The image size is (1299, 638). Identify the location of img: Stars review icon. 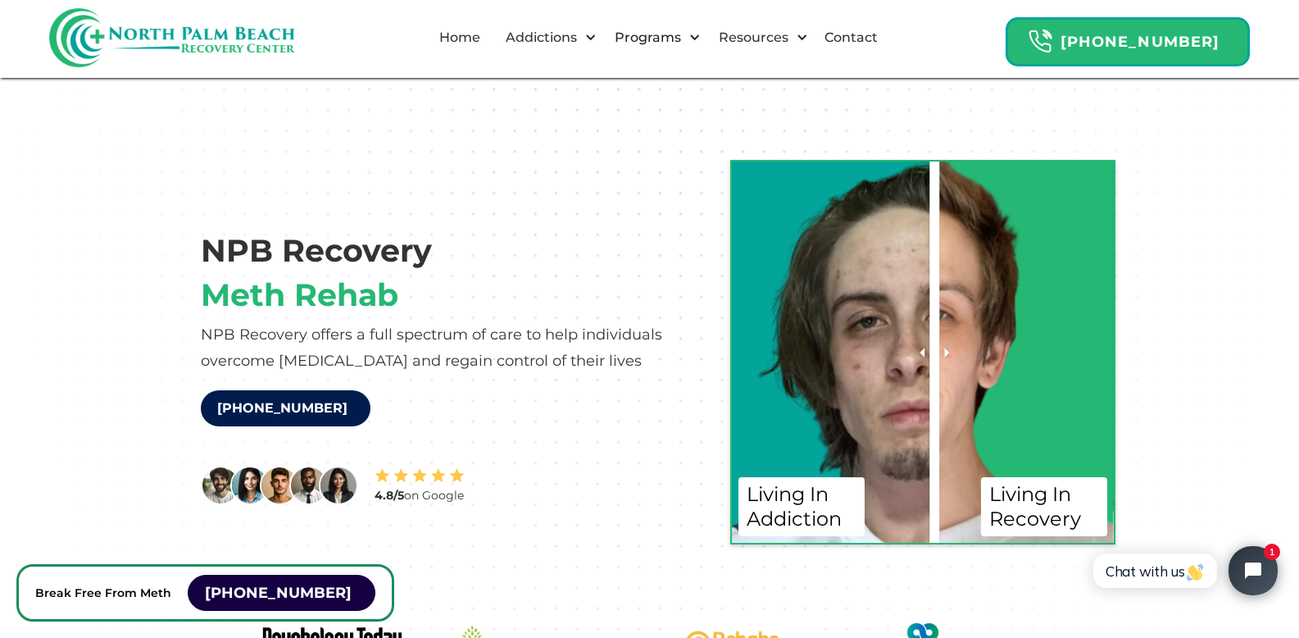
(420, 475).